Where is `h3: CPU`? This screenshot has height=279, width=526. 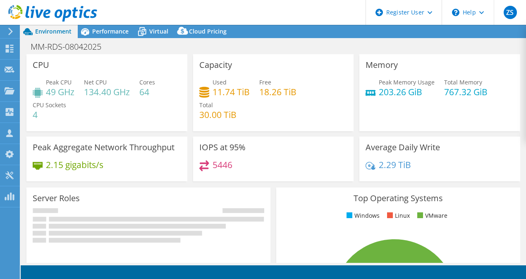
h3: CPU is located at coordinates (41, 65).